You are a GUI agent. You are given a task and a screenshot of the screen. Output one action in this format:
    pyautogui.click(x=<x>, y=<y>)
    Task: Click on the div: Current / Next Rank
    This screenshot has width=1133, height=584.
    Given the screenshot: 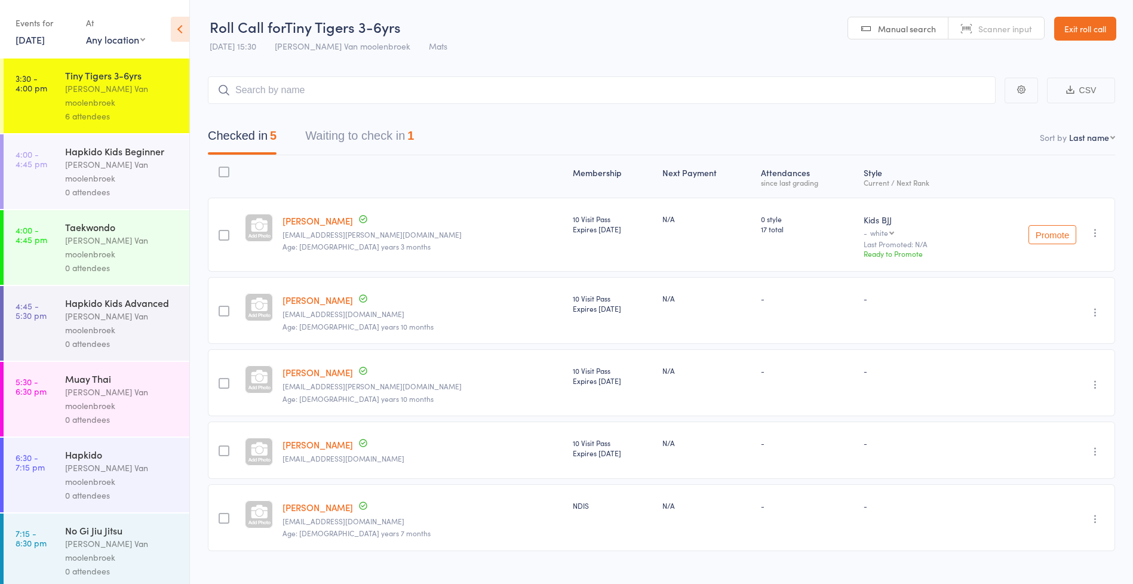 What is the action you would take?
    pyautogui.click(x=917, y=182)
    